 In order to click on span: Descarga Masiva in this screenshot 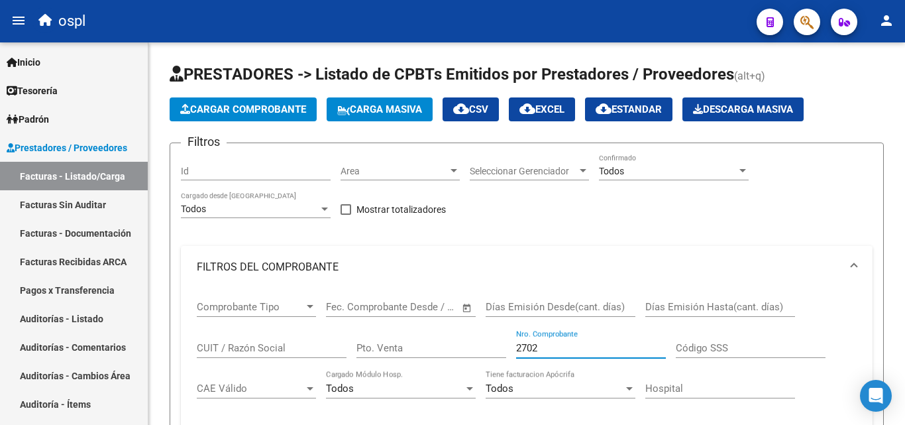, I will do `click(743, 109)`.